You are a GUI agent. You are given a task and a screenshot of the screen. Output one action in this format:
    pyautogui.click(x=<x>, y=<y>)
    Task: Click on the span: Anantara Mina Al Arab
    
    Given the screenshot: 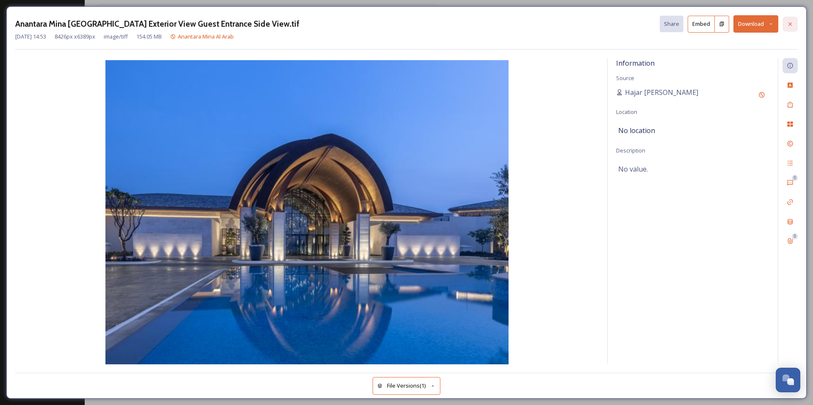 What is the action you would take?
    pyautogui.click(x=206, y=36)
    